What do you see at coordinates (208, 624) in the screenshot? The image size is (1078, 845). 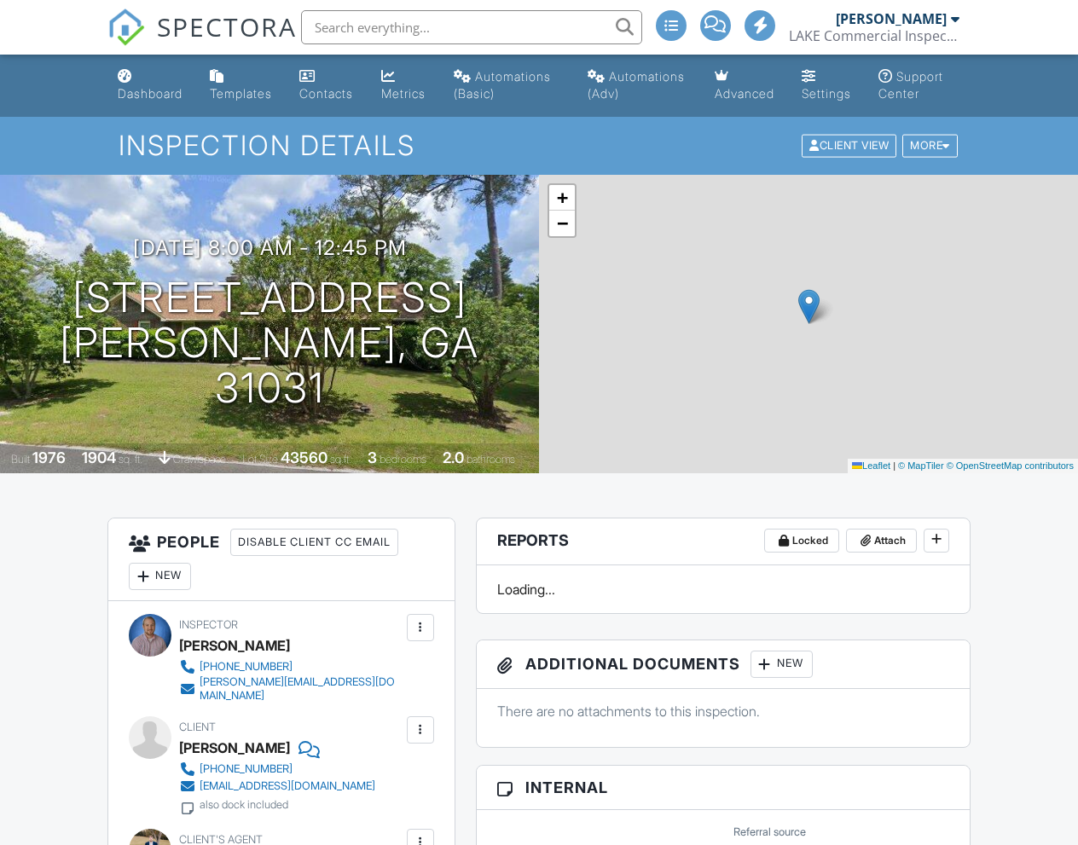 I see `span: Inspector` at bounding box center [208, 624].